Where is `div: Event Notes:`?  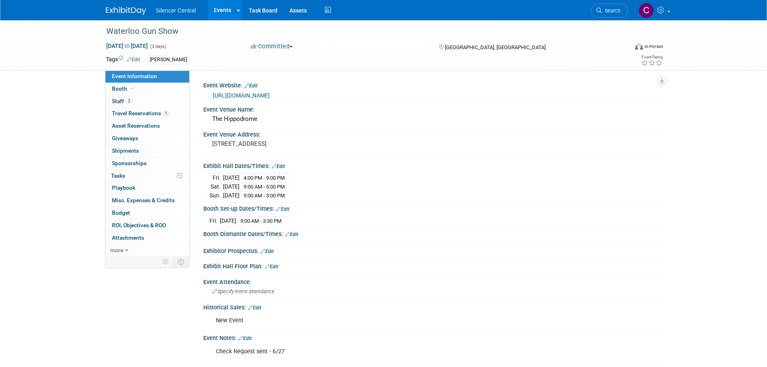
div: Event Notes: is located at coordinates (432, 337).